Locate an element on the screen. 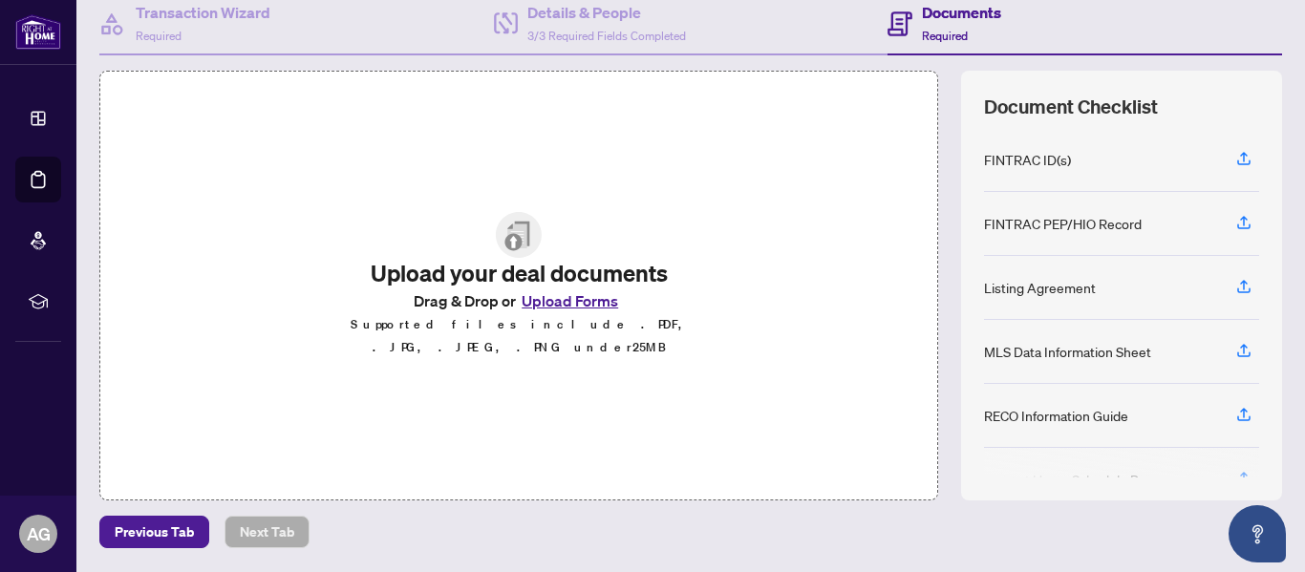  h4: Transaction Wizard is located at coordinates (203, 12).